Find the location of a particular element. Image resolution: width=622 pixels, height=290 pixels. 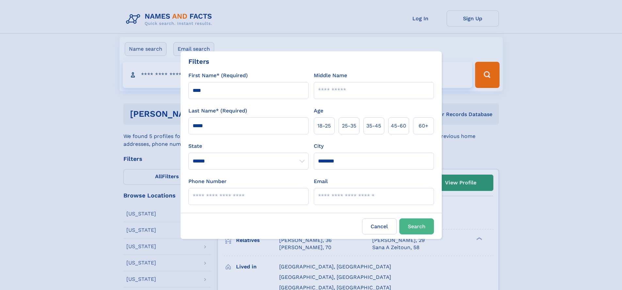

span: 35‑45 is located at coordinates (374, 126).